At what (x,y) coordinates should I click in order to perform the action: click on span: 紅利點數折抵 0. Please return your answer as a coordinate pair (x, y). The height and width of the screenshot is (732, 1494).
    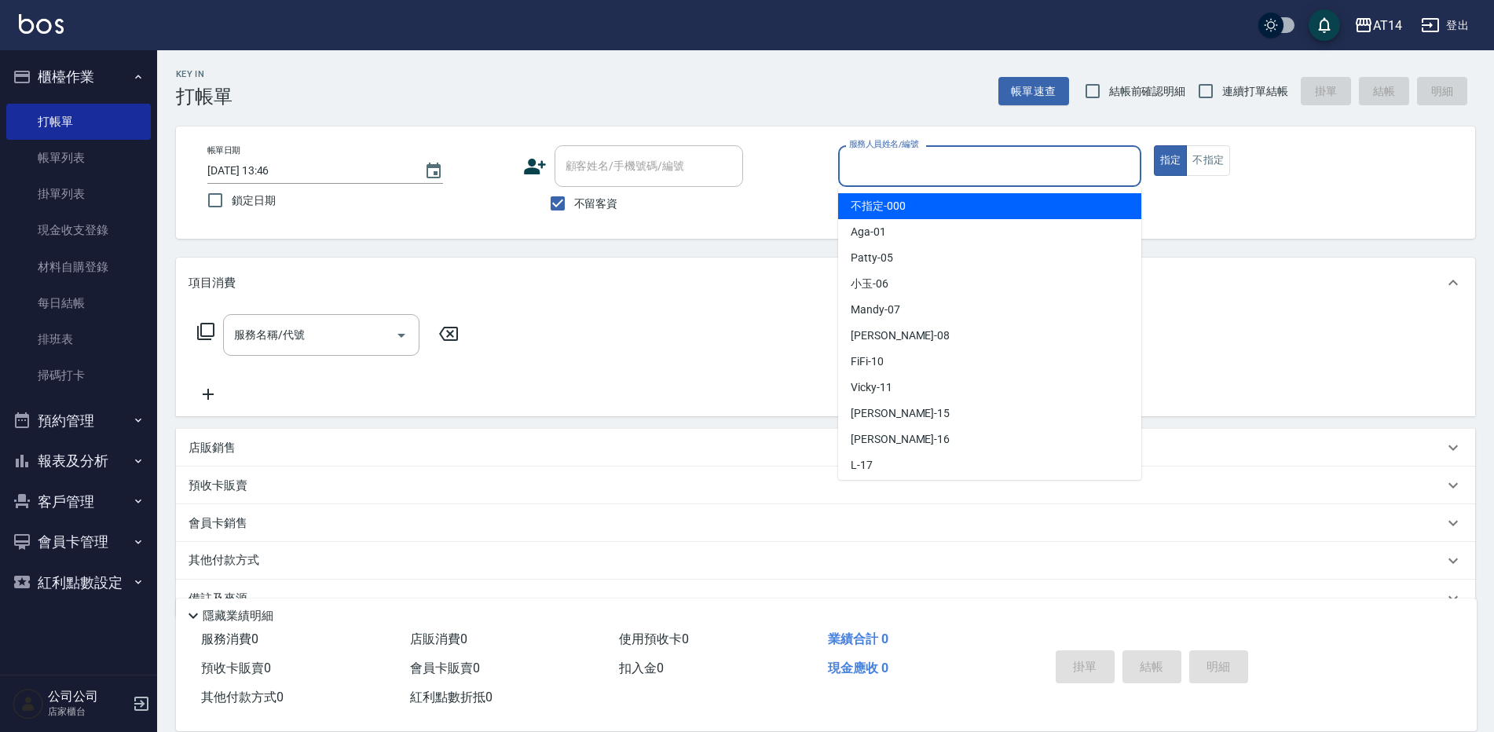
    Looking at the image, I should click on (451, 697).